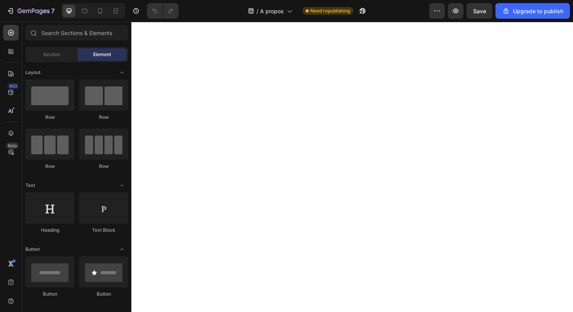  What do you see at coordinates (33, 72) in the screenshot?
I see `span: Layout` at bounding box center [33, 72].